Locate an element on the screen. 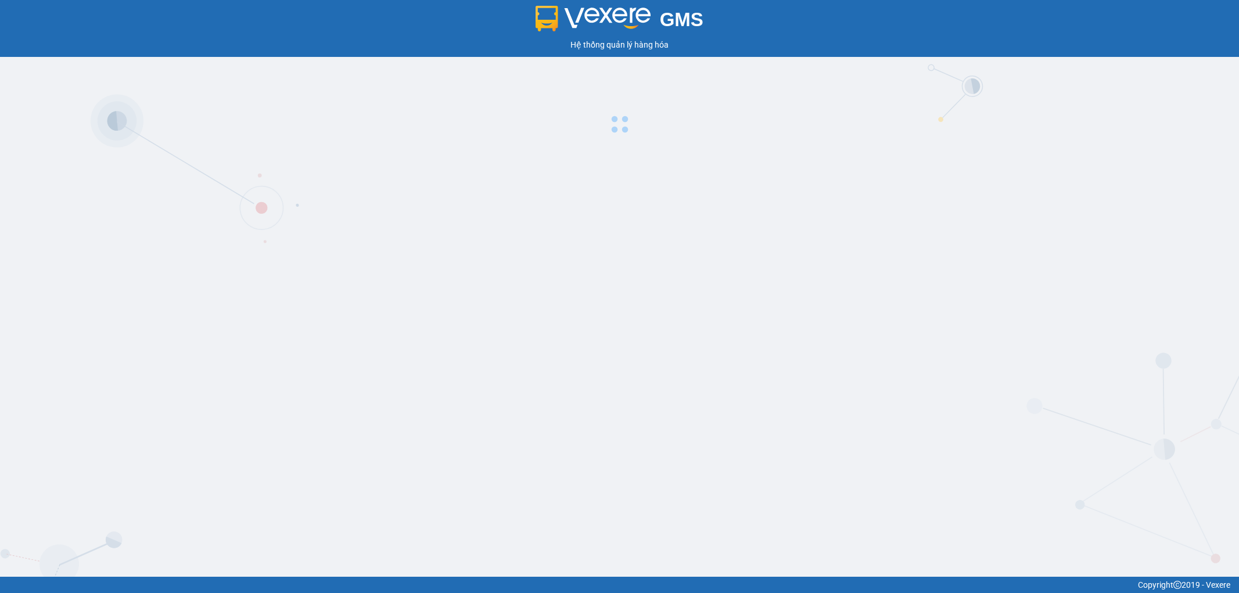 This screenshot has width=1239, height=593. span: GMS is located at coordinates (682, 19).